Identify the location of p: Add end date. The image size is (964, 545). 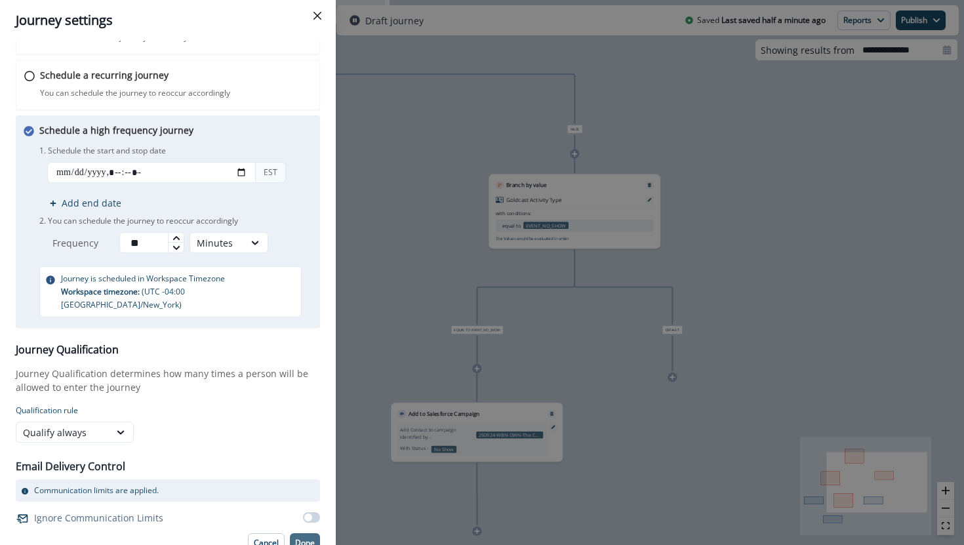
(91, 203).